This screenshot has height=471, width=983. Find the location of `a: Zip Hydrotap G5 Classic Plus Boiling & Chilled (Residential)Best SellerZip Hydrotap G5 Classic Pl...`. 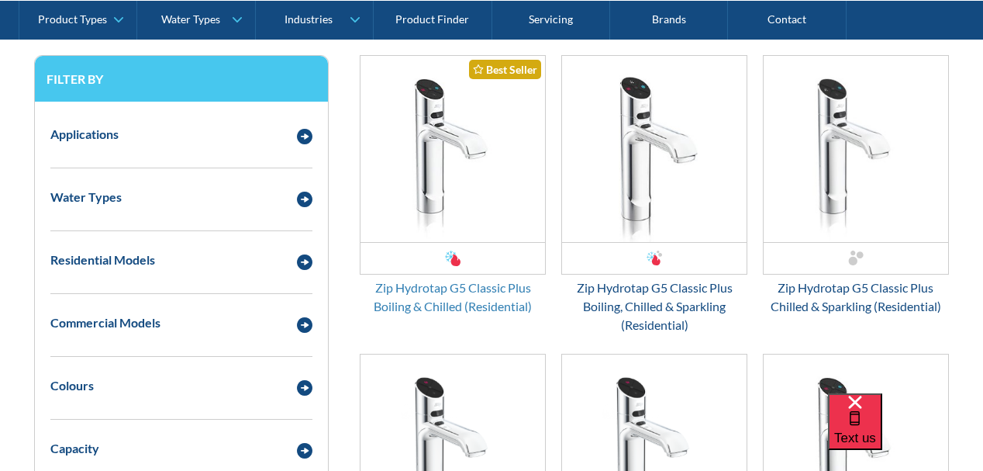

a: Zip Hydrotap G5 Classic Plus Boiling & Chilled (Residential)Best SellerZip Hydrotap G5 Classic Pl... is located at coordinates (453, 185).